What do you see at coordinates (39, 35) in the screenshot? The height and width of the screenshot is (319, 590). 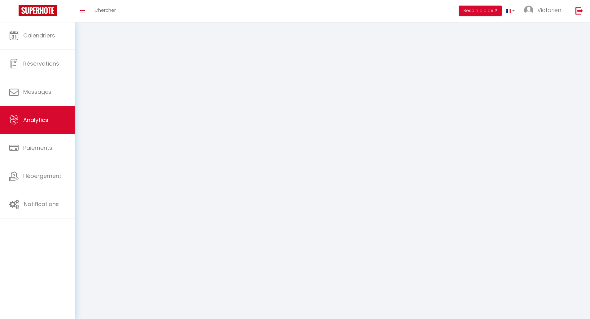 I see `span: Calendriers` at bounding box center [39, 35].